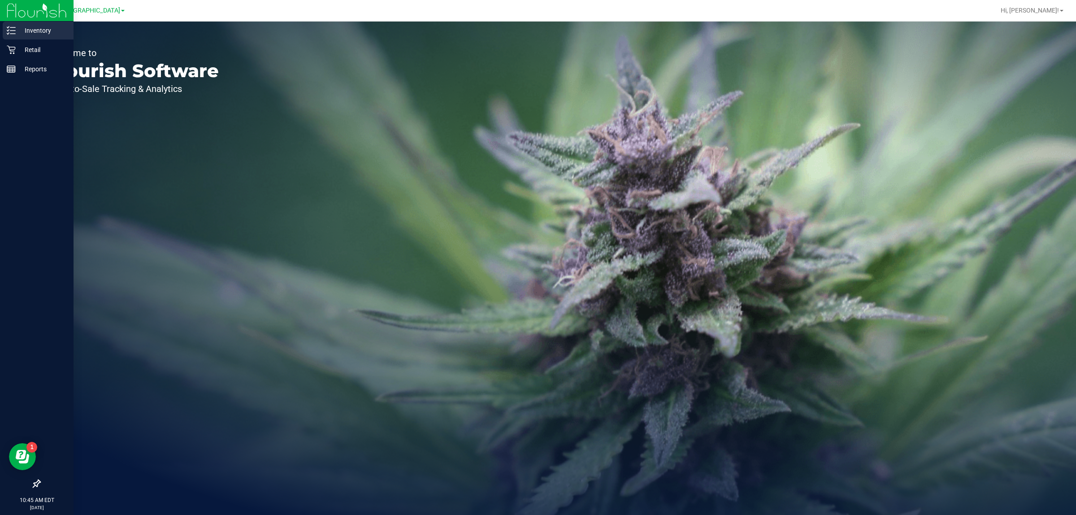  Describe the element at coordinates (134, 89) in the screenshot. I see `p: Seed-to-Sale Tracking & Analytics` at that location.